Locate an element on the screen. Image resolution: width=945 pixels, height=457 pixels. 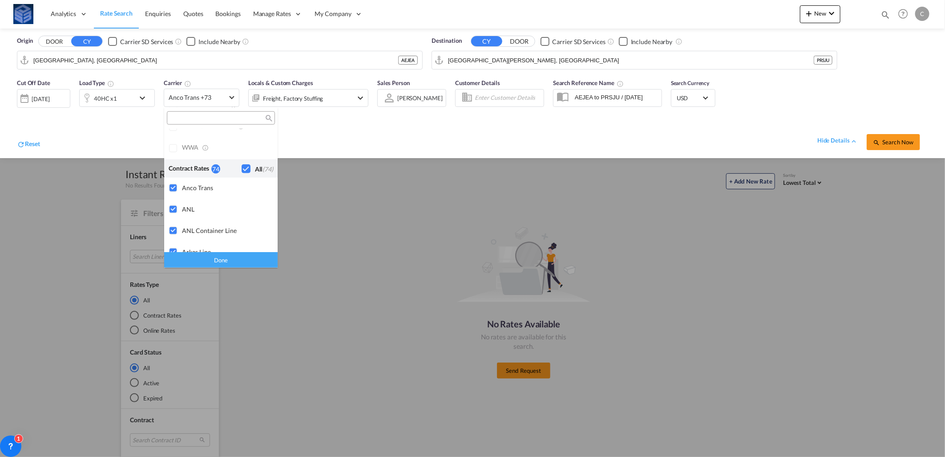
div: 74 is located at coordinates (216, 169).